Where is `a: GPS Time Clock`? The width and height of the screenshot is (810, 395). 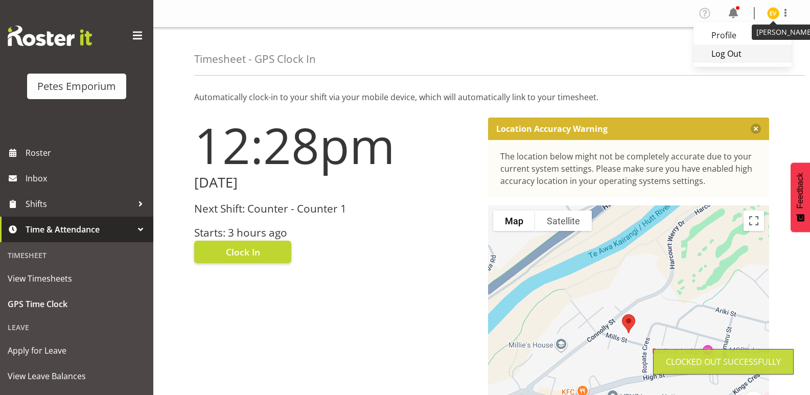
a: GPS Time Clock is located at coordinates (77, 304).